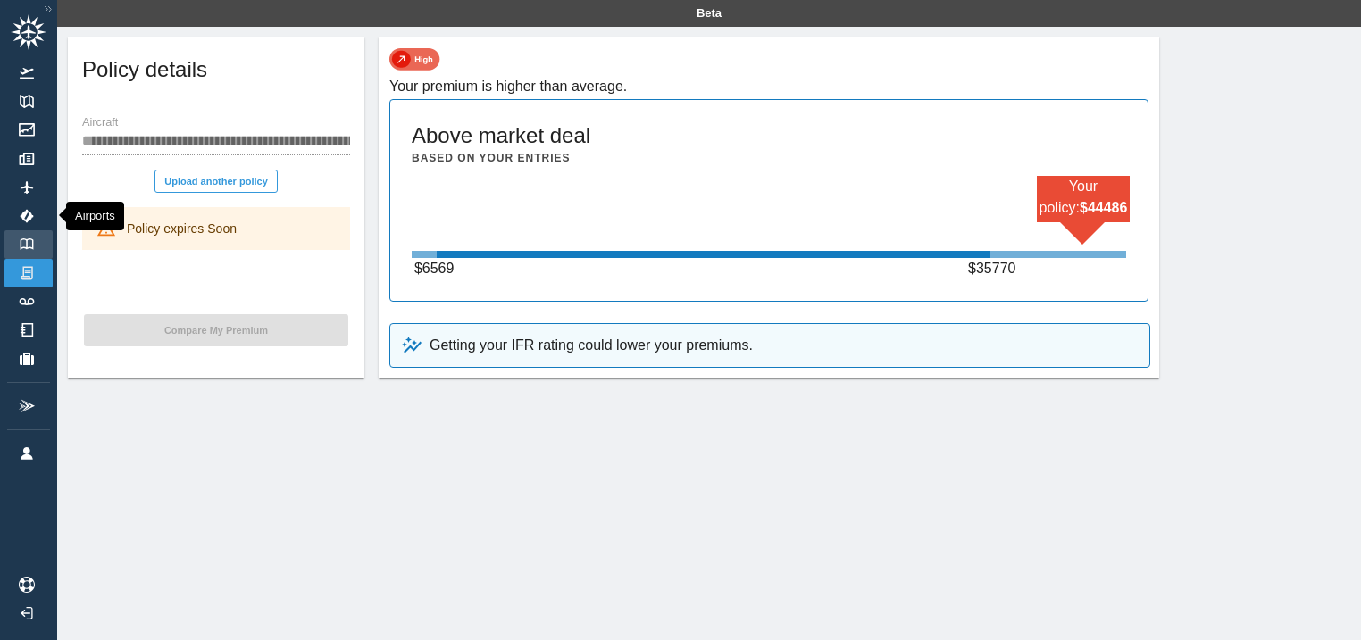  I want to click on p: Getting your IFR rating could lower your premiums., so click(591, 346).